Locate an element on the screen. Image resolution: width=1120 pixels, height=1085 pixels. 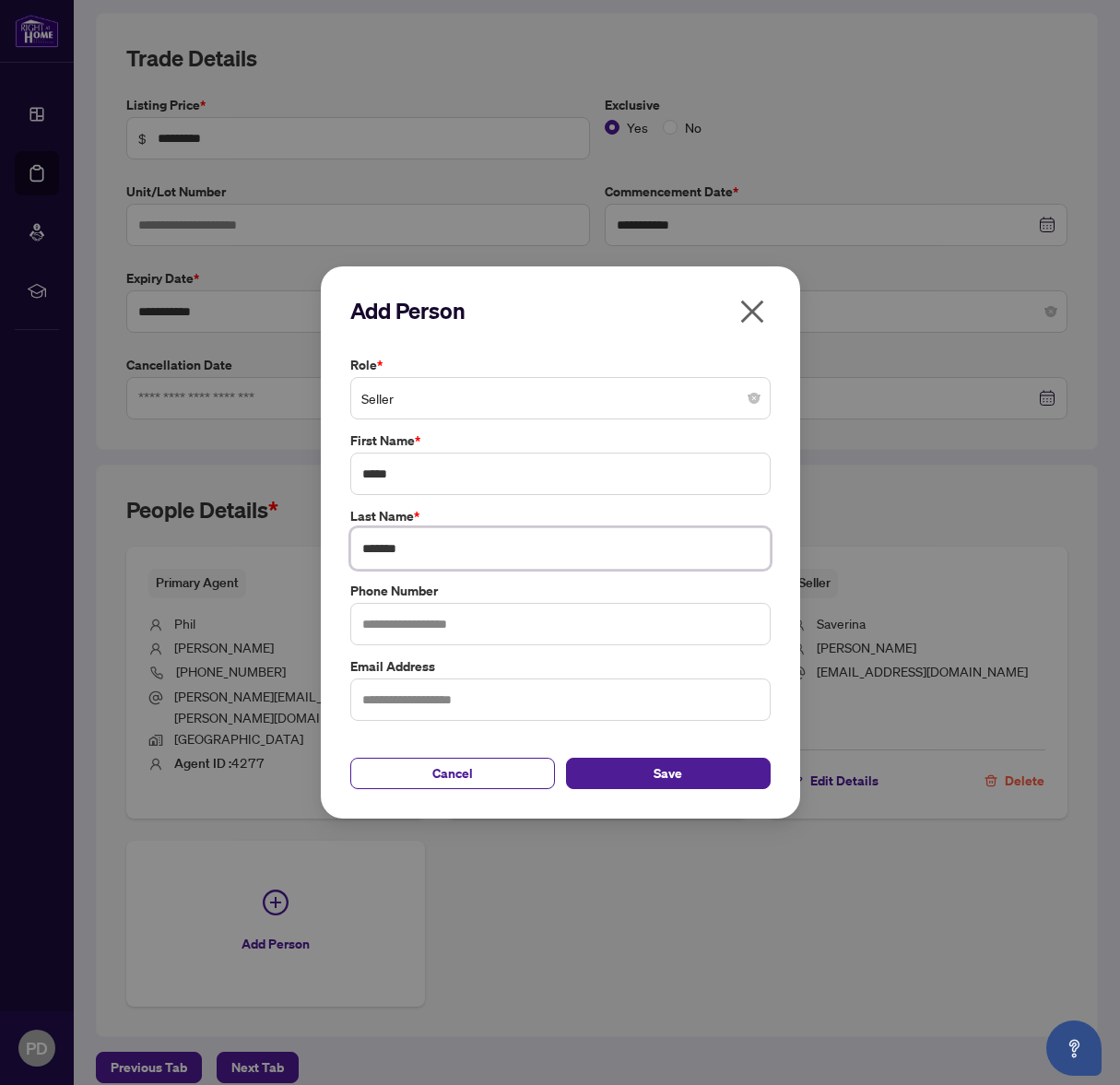
span: close-circle is located at coordinates (754, 398).